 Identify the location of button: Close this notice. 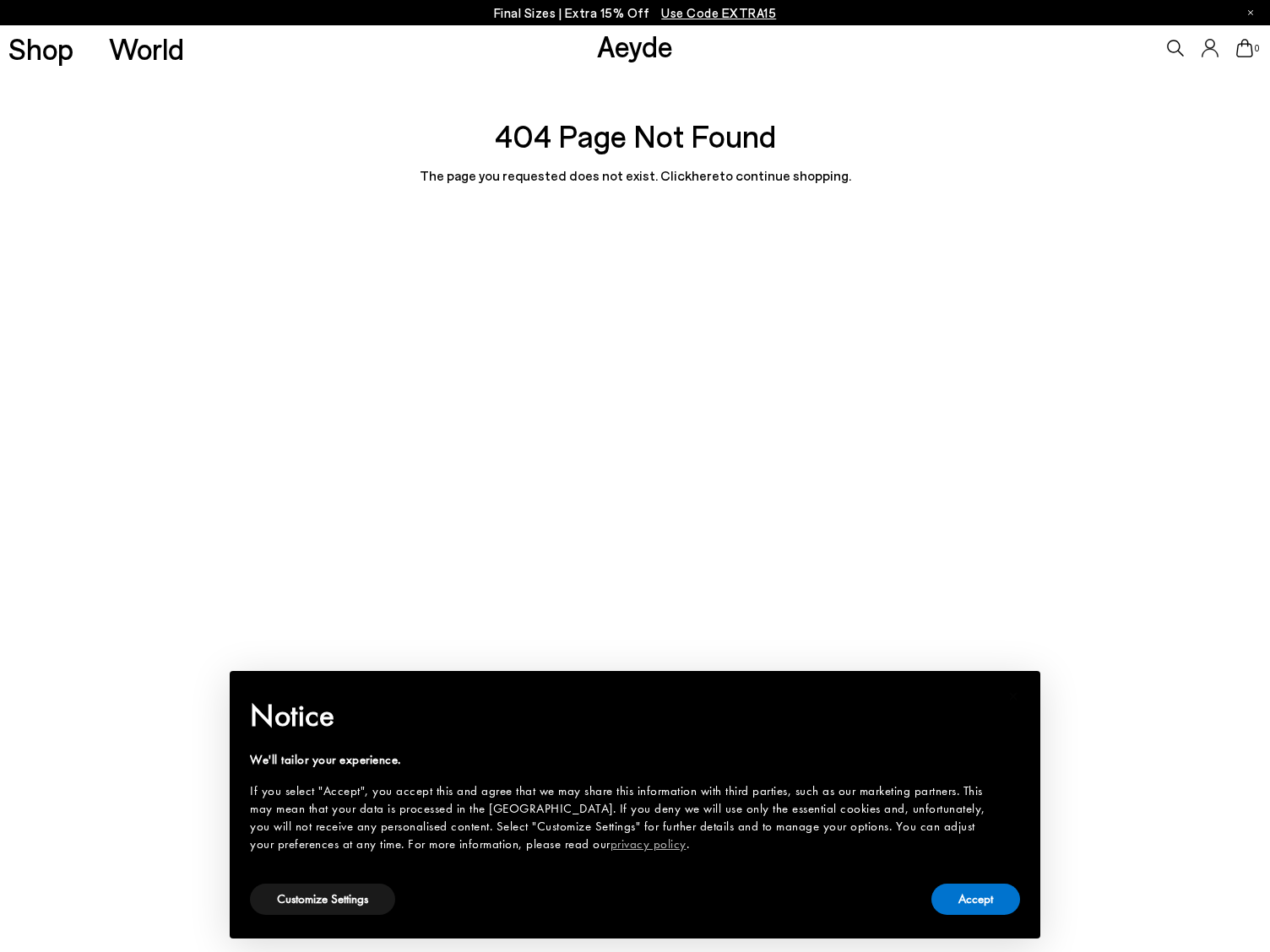
(1013, 696).